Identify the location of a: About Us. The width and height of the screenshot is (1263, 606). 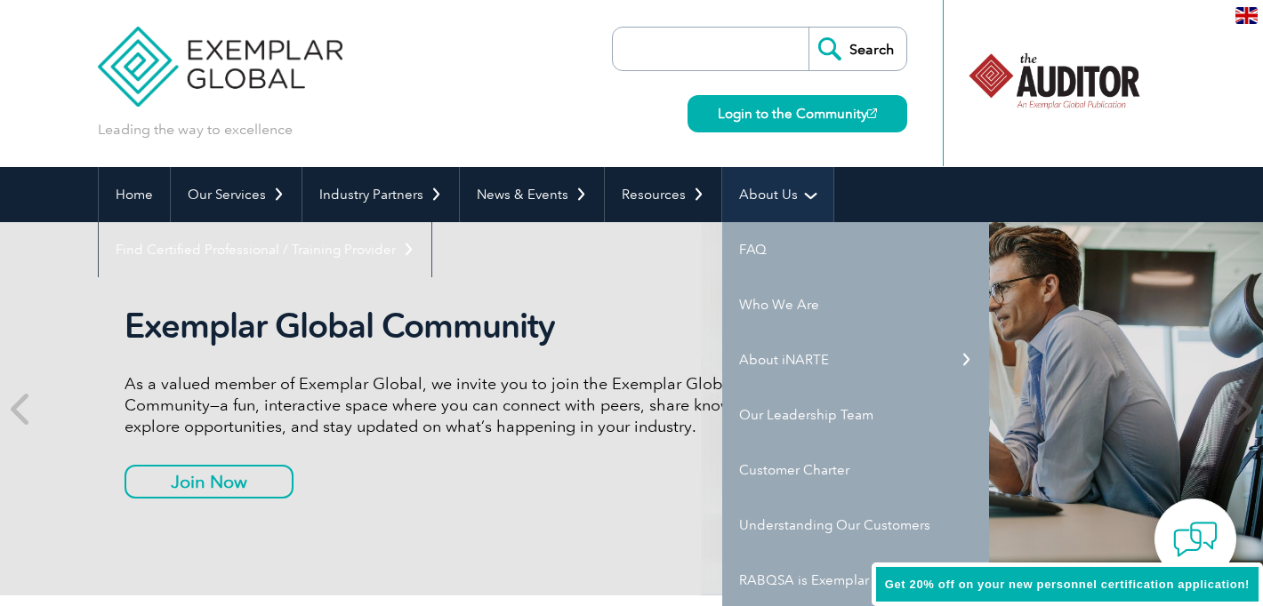
(777, 195).